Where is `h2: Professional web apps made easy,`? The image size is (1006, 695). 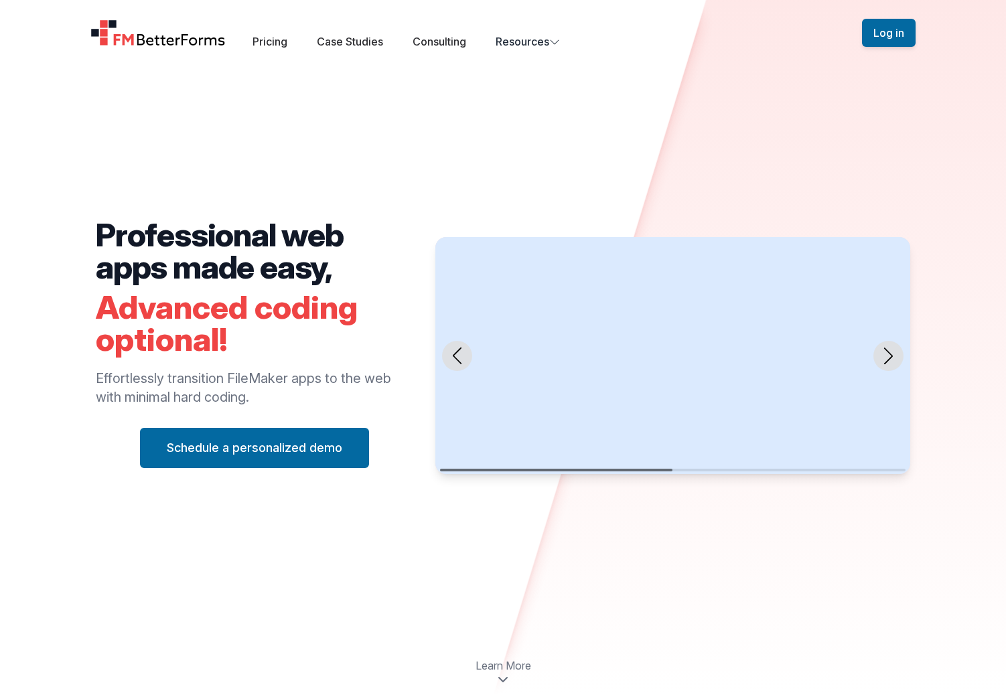 h2: Professional web apps made easy, is located at coordinates (254, 251).